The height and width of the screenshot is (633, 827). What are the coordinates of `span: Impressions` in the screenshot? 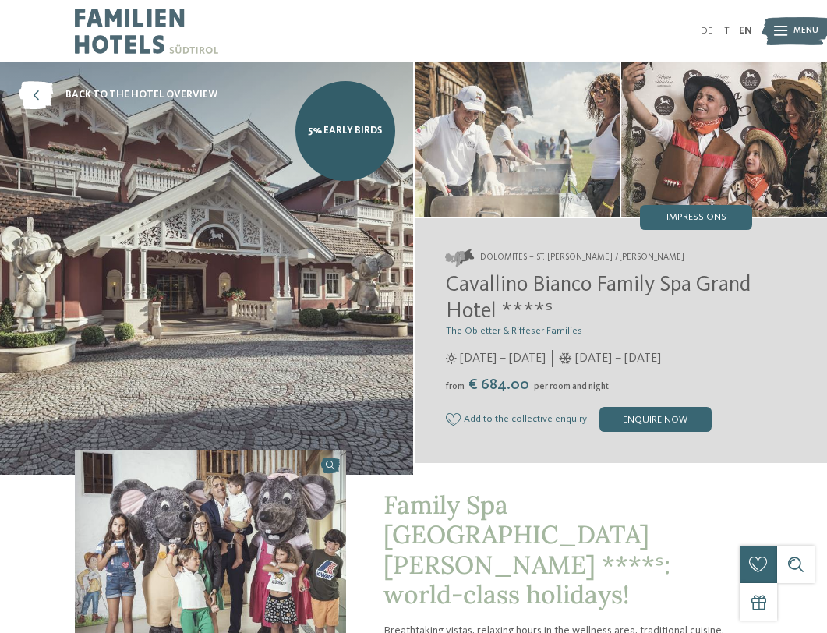 It's located at (696, 217).